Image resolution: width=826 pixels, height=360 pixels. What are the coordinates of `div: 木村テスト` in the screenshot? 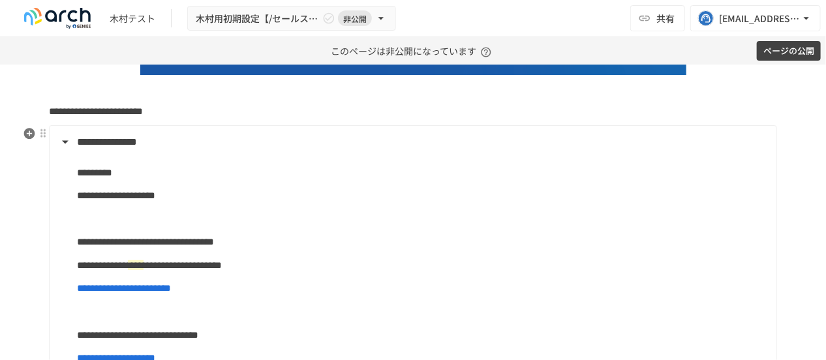 It's located at (132, 18).